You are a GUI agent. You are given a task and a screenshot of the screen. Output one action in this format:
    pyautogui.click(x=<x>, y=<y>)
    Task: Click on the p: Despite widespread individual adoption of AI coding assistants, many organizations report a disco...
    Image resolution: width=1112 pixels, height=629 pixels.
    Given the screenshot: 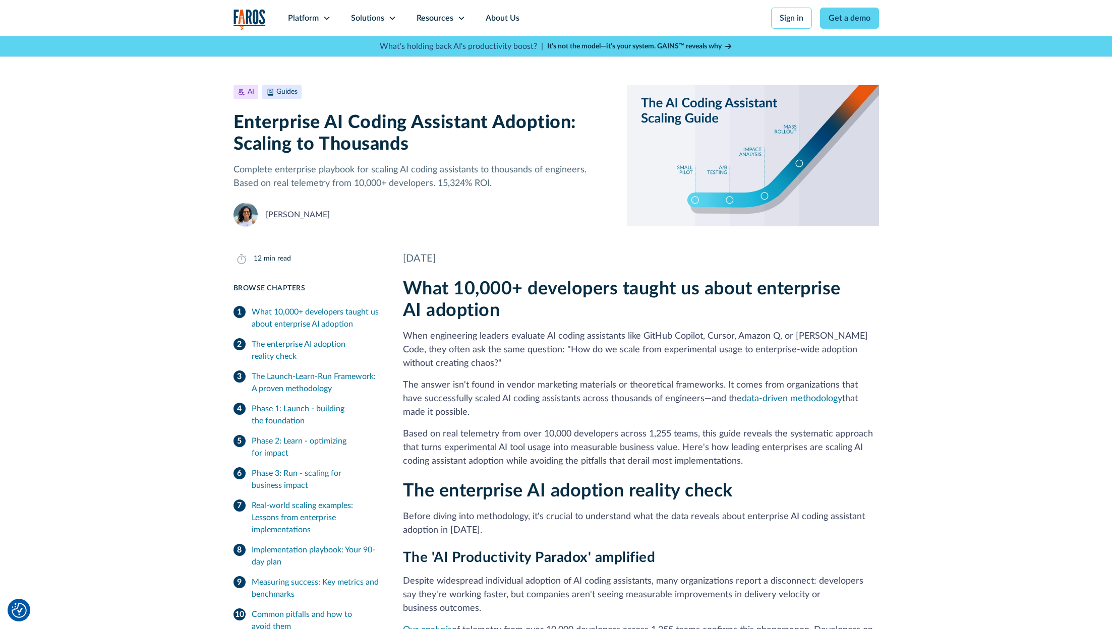 What is the action you would take?
    pyautogui.click(x=641, y=595)
    